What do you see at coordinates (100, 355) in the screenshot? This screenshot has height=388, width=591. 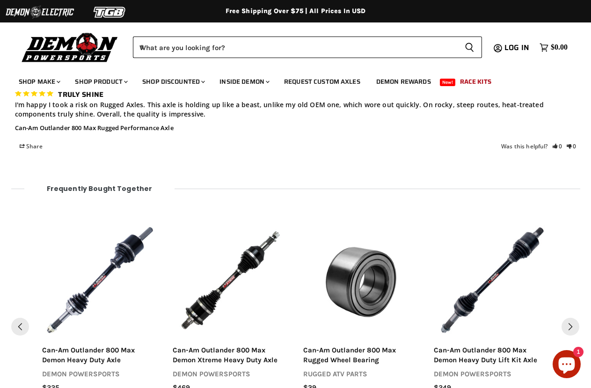 I see `div: can-am outlander 800 max demon heavy duty axle` at bounding box center [100, 355].